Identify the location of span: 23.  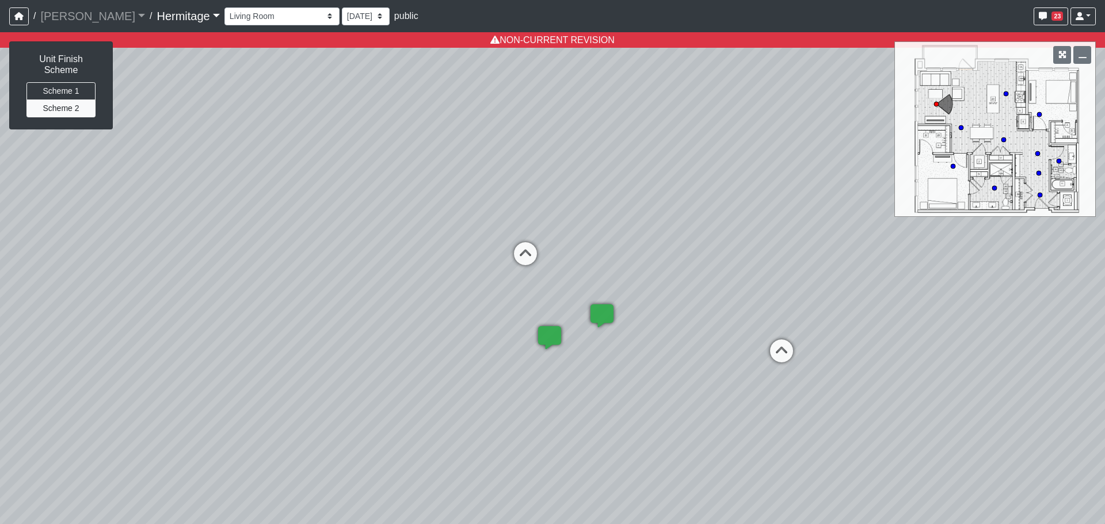
(1057, 16).